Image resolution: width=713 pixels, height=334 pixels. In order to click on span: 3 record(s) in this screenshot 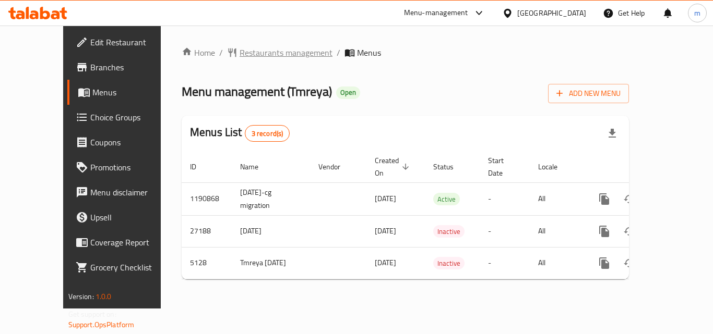, I will do `click(267, 134)`.